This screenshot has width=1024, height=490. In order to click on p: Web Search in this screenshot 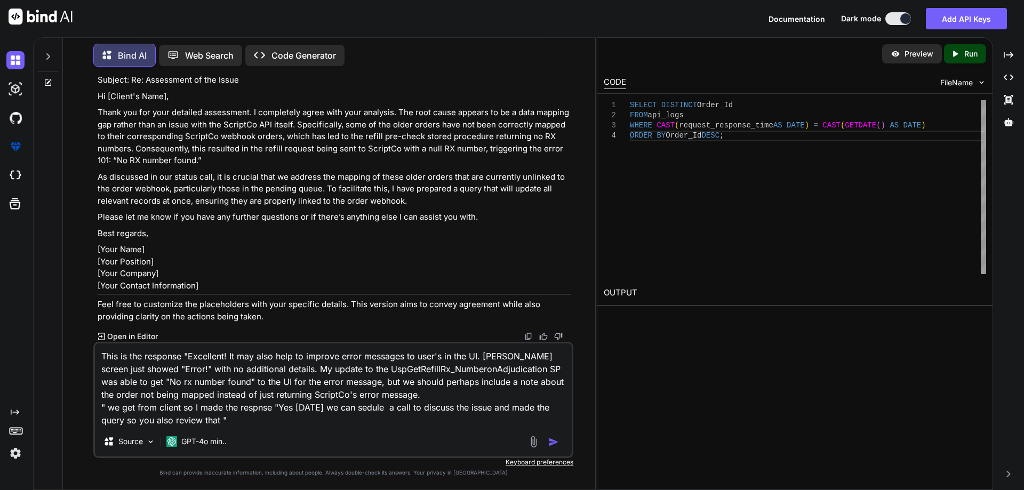, I will do `click(209, 55)`.